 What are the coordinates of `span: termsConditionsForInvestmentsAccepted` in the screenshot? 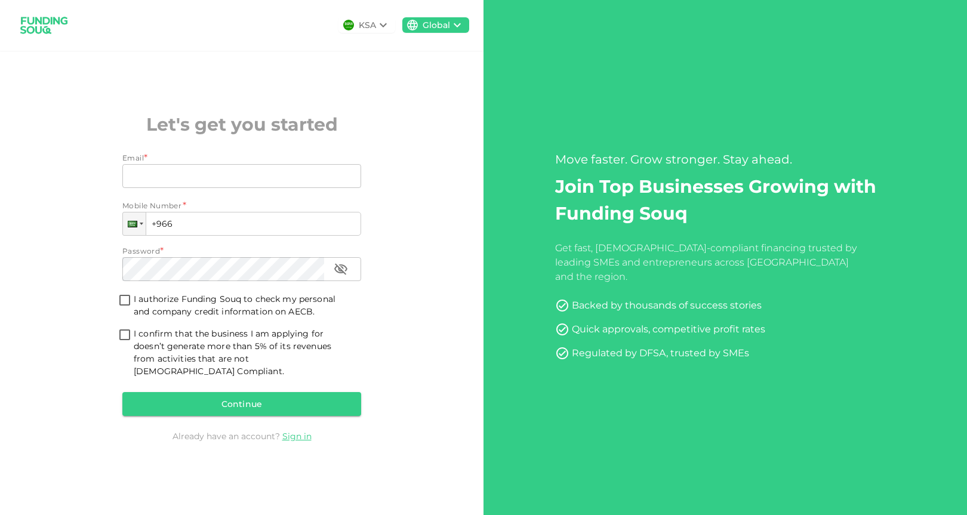 It's located at (125, 301).